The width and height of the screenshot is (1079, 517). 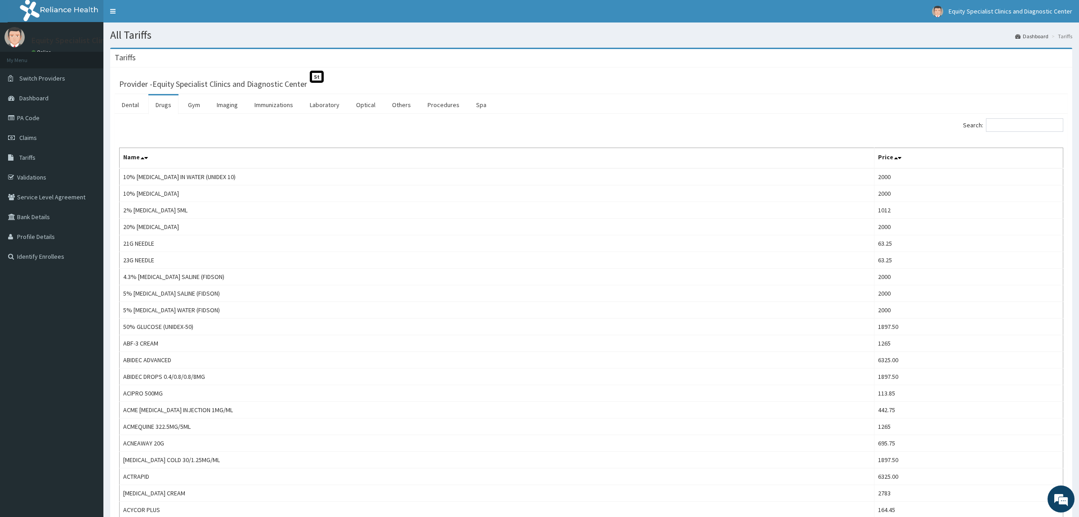 What do you see at coordinates (27, 157) in the screenshot?
I see `span: Tariffs` at bounding box center [27, 157].